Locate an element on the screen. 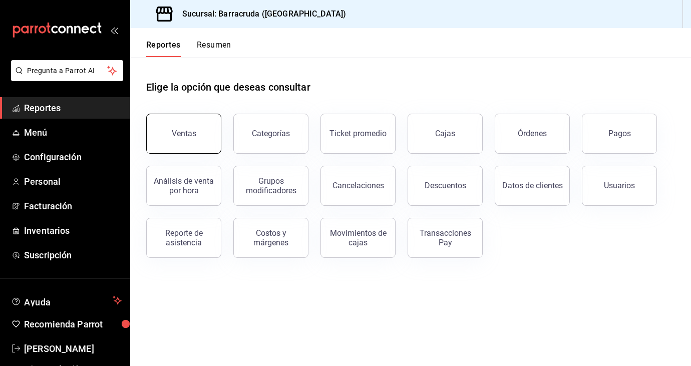  span: Facturación is located at coordinates (73, 206).